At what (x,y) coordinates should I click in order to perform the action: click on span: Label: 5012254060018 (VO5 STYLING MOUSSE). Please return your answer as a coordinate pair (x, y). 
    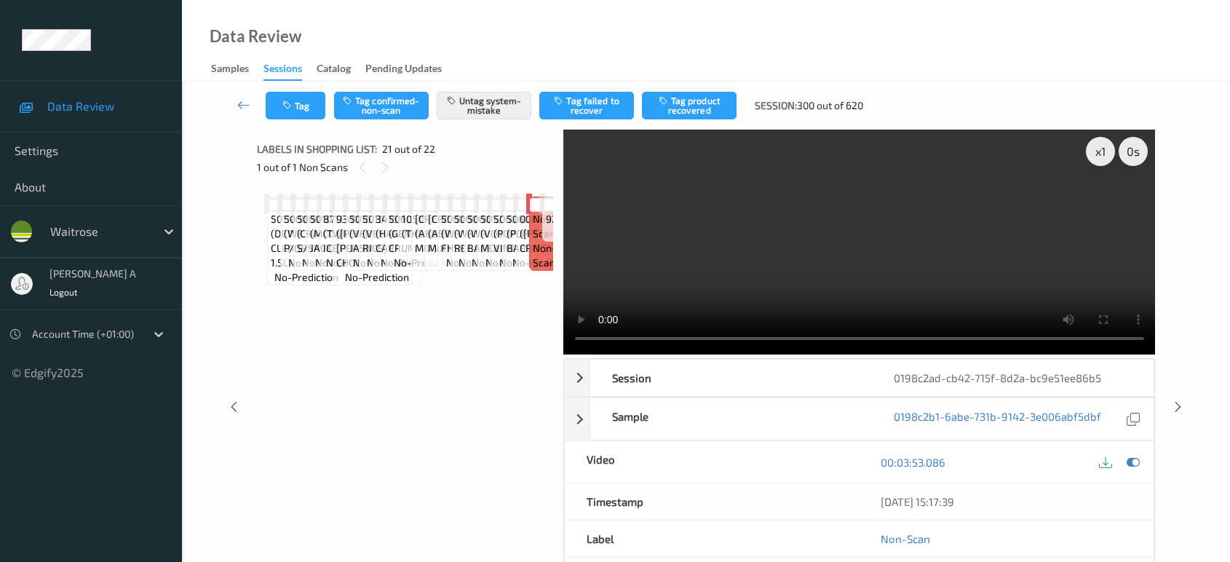
    Looking at the image, I should click on (517, 226).